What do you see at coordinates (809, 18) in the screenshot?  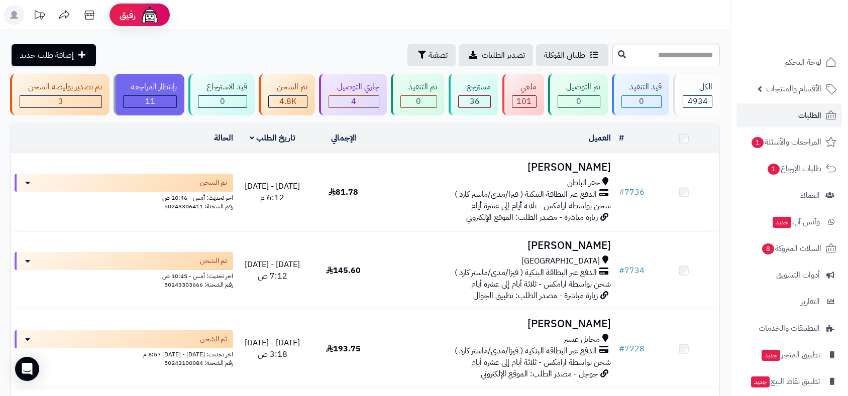 I see `img: logo-2.png` at bounding box center [809, 18].